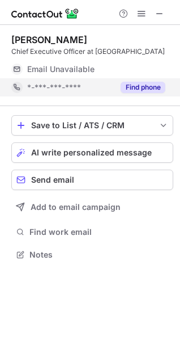 The width and height of the screenshot is (180, 362). I want to click on div: Save to List / ATS / CRM, so click(92, 125).